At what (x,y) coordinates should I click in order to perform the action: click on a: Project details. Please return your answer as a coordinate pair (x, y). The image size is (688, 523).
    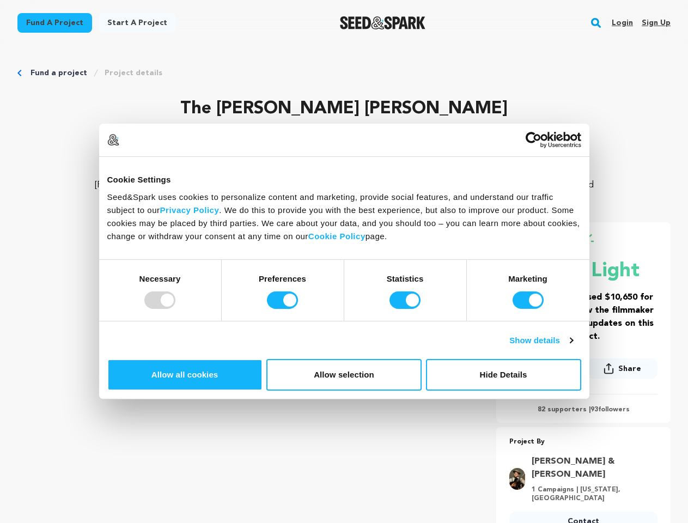
    Looking at the image, I should click on (133, 73).